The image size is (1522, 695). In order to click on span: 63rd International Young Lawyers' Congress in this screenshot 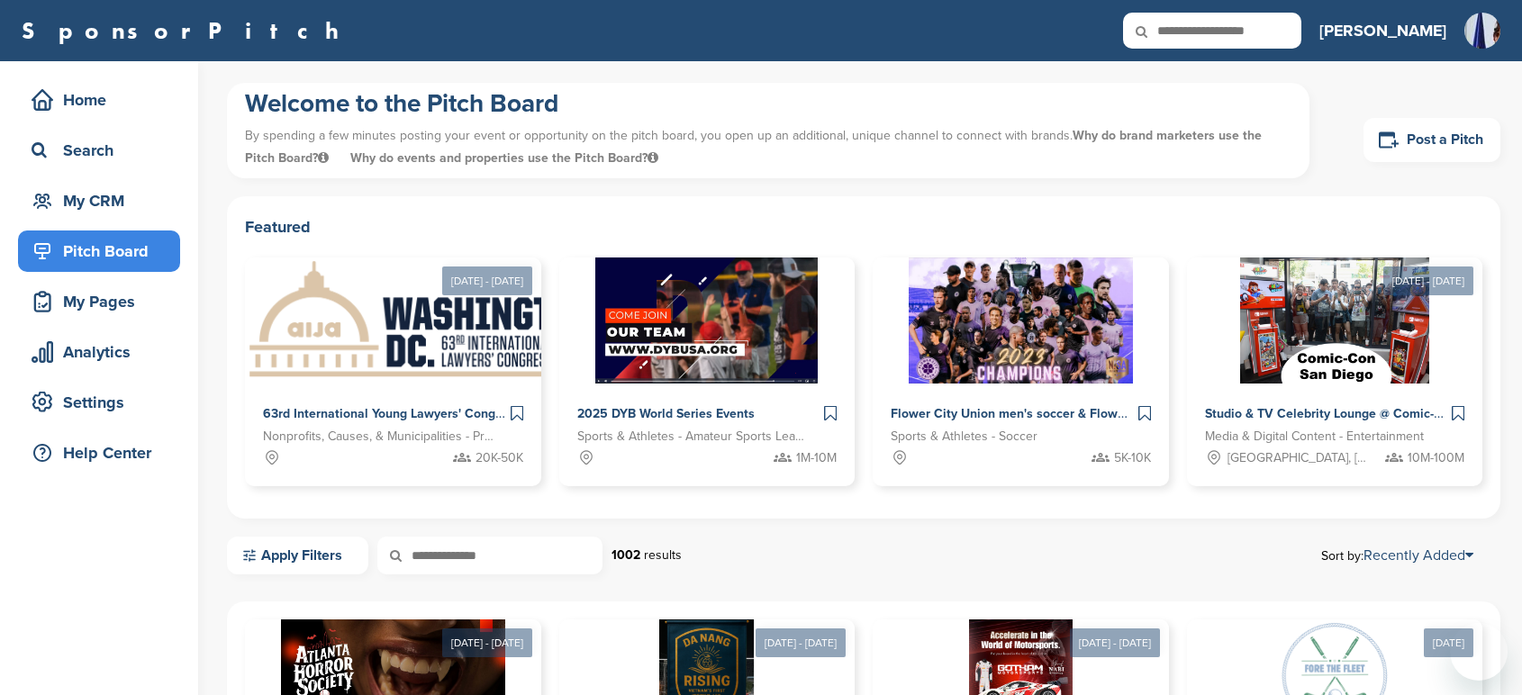, I will do `click(391, 413)`.